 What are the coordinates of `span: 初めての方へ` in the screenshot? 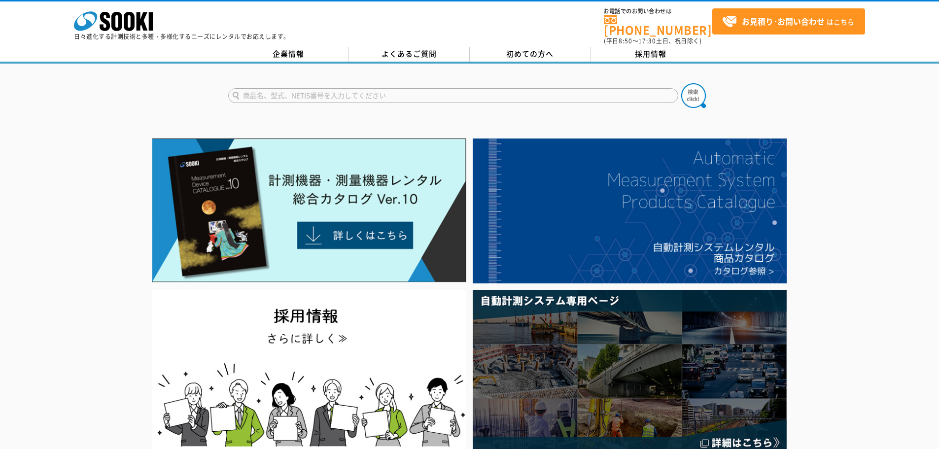 It's located at (530, 54).